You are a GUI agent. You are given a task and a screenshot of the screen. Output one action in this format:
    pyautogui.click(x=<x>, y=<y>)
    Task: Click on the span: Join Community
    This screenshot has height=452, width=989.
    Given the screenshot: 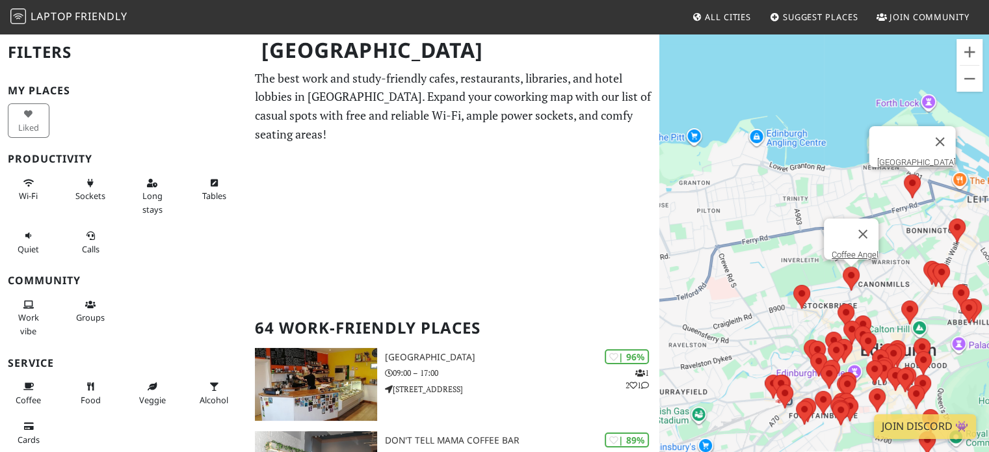 What is the action you would take?
    pyautogui.click(x=929, y=17)
    